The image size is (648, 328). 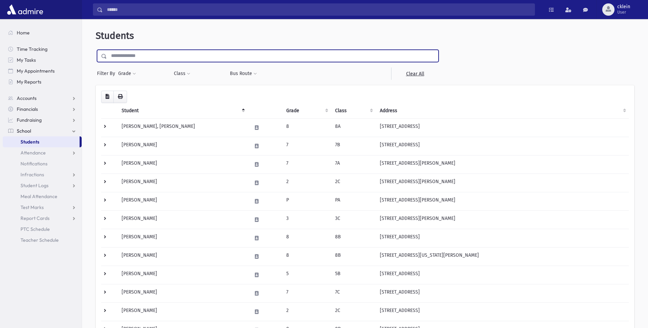 I want to click on a: Test Marks, so click(x=42, y=208).